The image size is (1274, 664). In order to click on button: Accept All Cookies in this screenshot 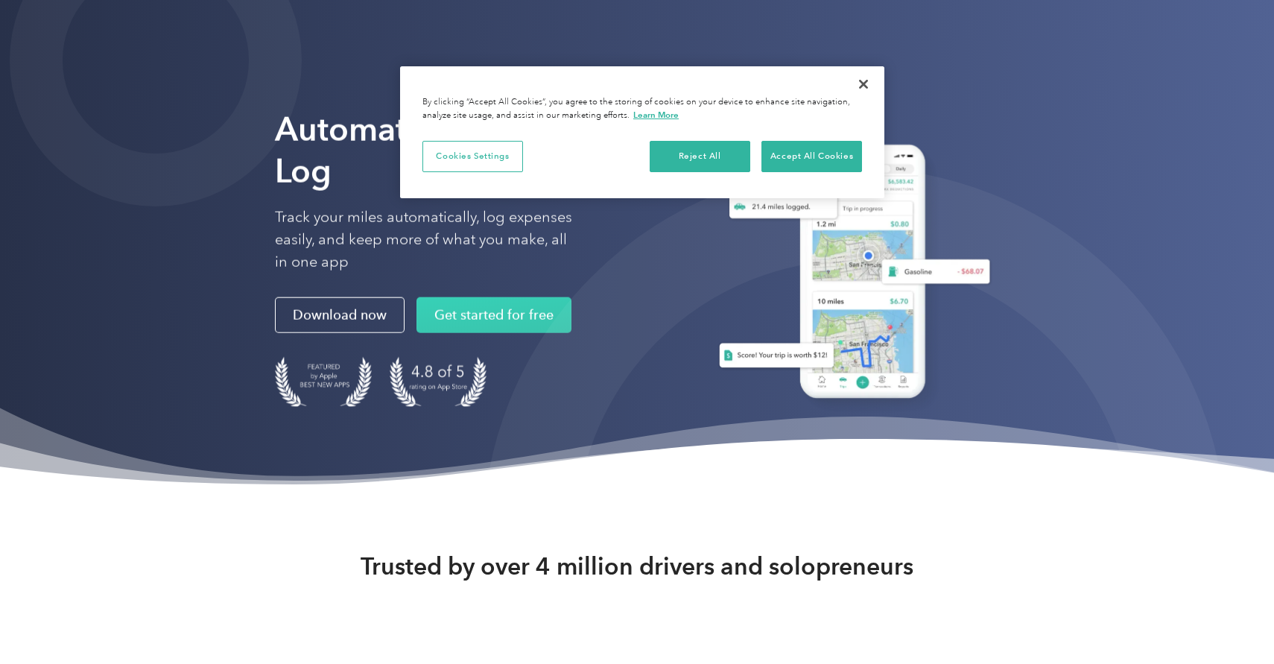, I will do `click(811, 156)`.